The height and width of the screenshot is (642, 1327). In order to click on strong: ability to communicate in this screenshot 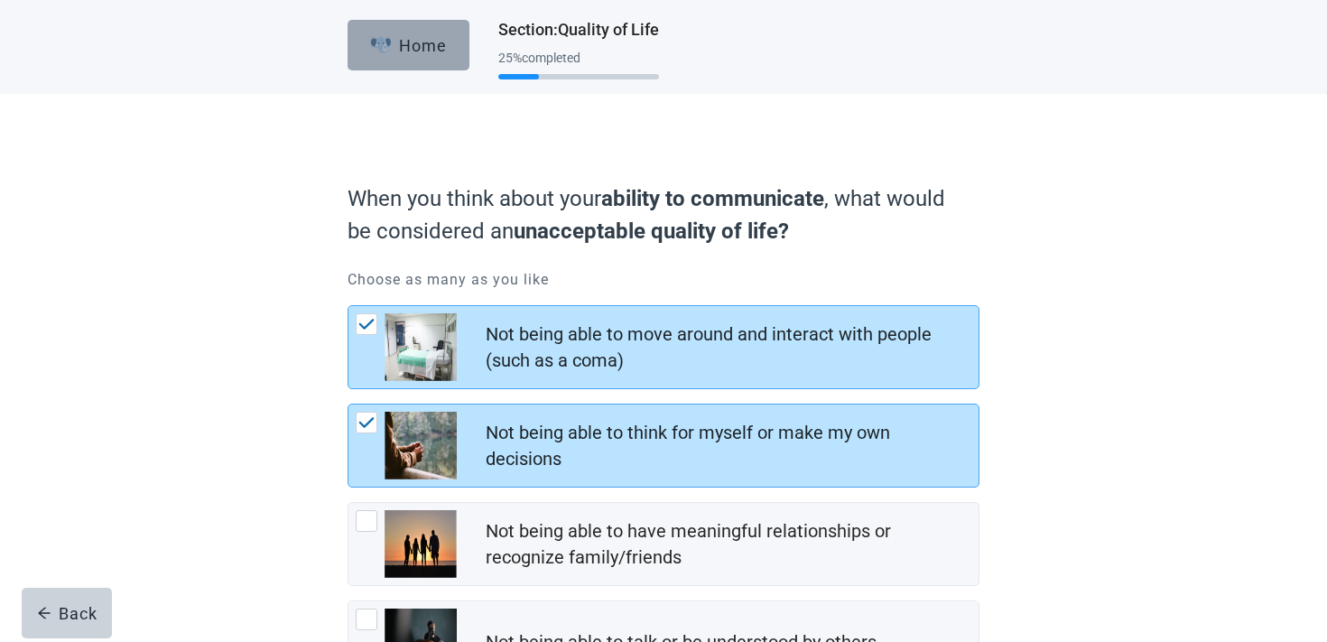, I will do `click(712, 199)`.